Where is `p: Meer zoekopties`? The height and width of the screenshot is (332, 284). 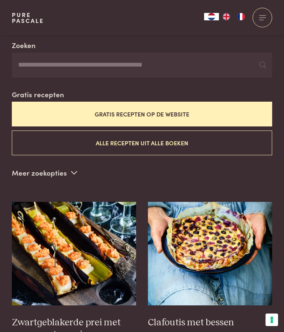
p: Meer zoekopties is located at coordinates (44, 173).